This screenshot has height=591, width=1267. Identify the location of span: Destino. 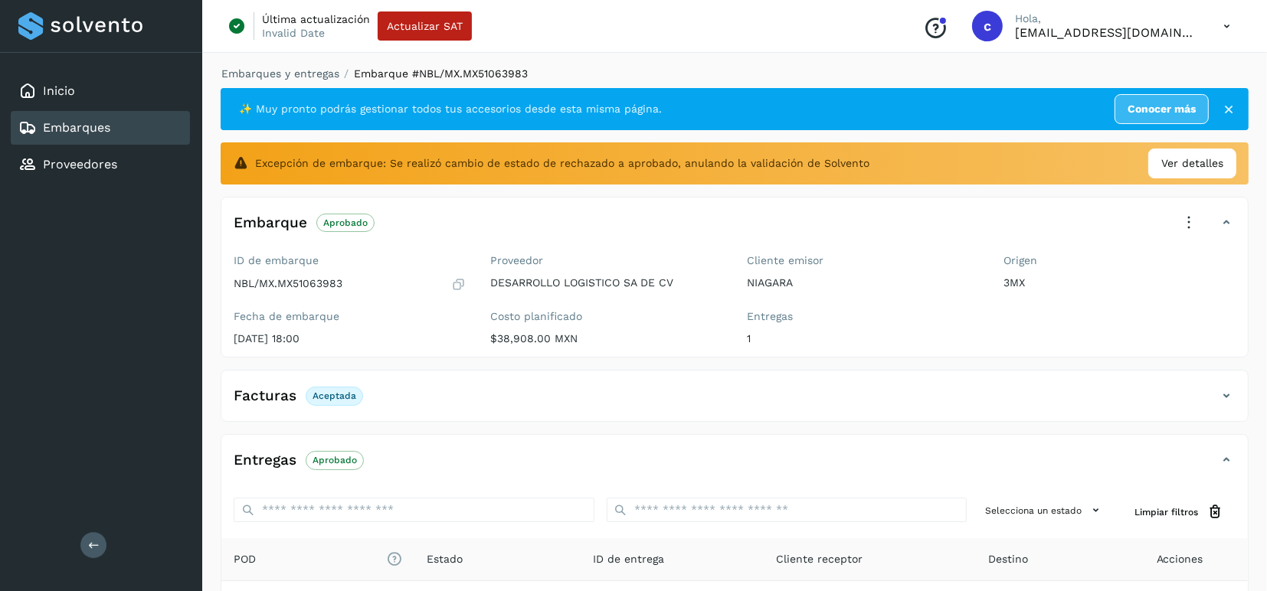
(1008, 559).